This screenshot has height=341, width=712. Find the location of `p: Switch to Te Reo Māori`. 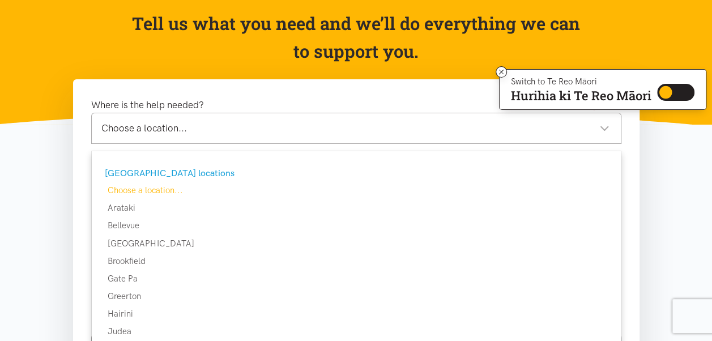

p: Switch to Te Reo Māori is located at coordinates (581, 82).